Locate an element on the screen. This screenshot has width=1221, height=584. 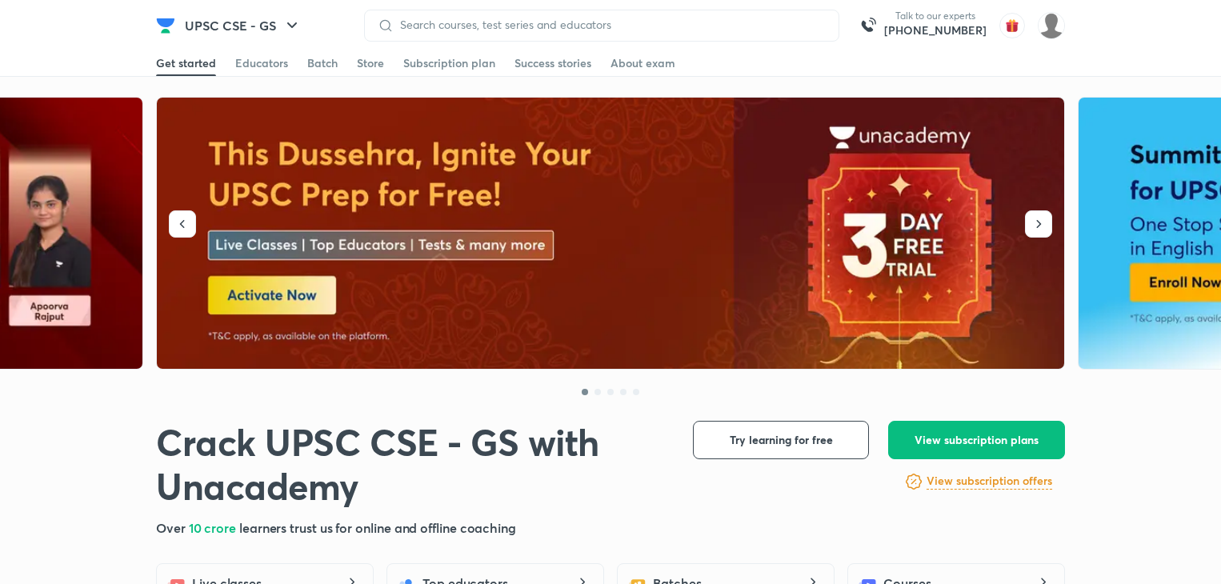
span: learners trust us for online and offline coaching is located at coordinates (378, 527).